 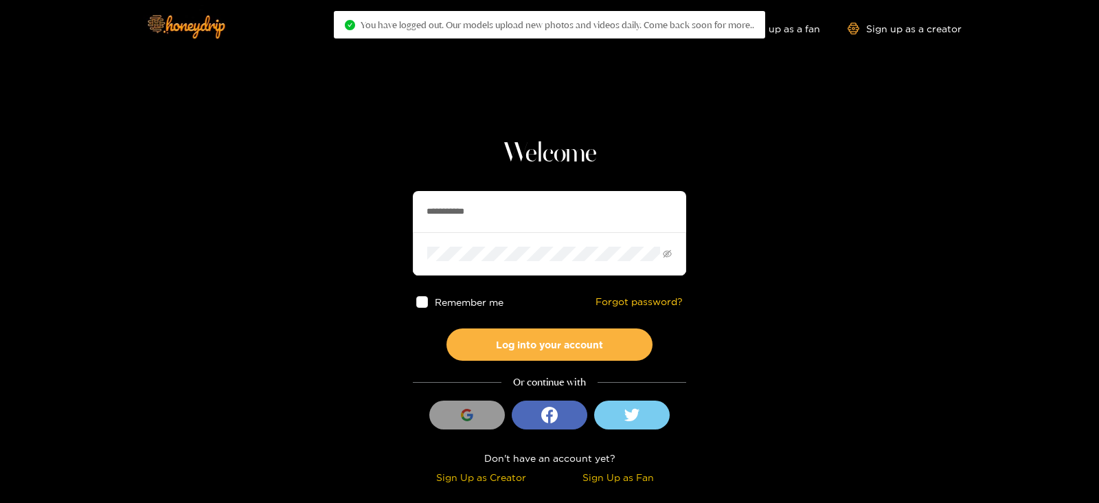 What do you see at coordinates (617, 477) in the screenshot?
I see `div: Sign Up as Fan` at bounding box center [617, 477].